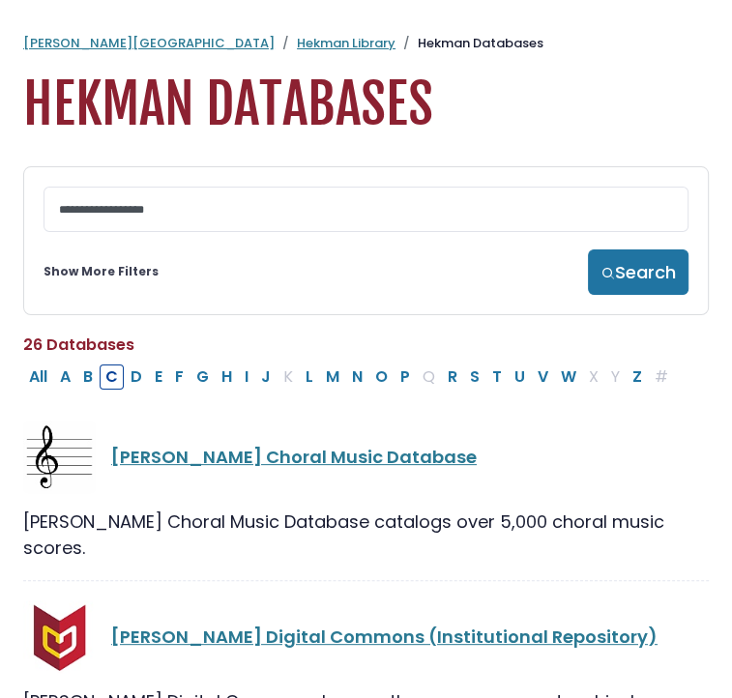  Describe the element at coordinates (101, 272) in the screenshot. I see `a: Show More Filters` at that location.